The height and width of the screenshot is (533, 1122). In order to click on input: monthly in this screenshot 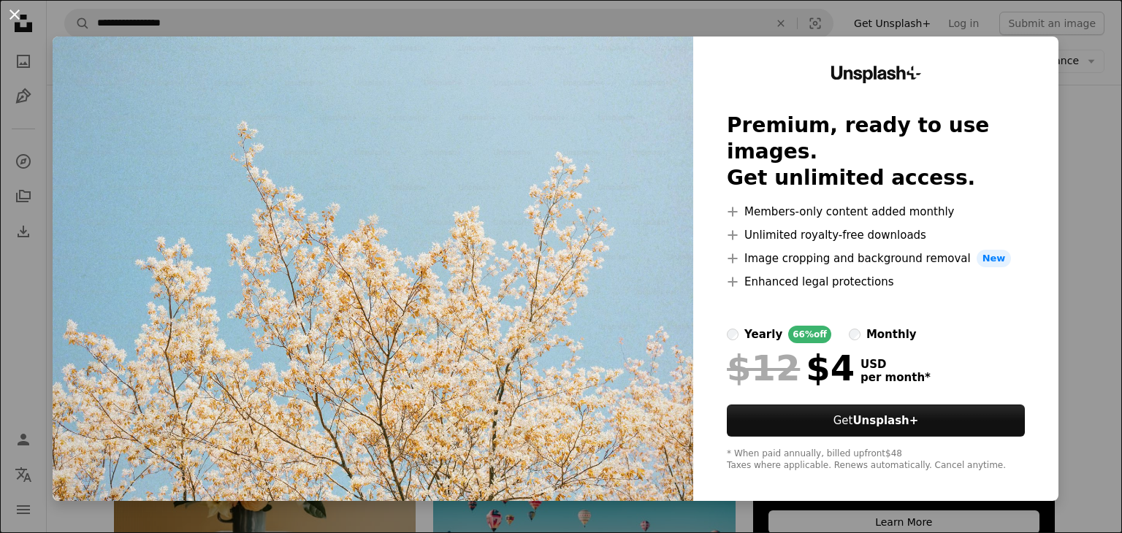, I will do `click(855, 335)`.